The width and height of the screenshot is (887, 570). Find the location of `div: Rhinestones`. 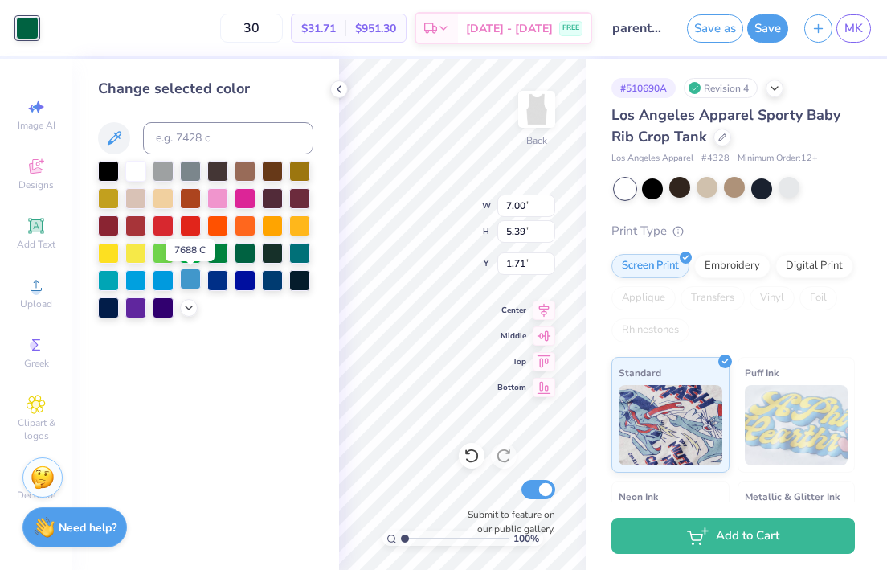

div: Rhinestones is located at coordinates (650, 330).